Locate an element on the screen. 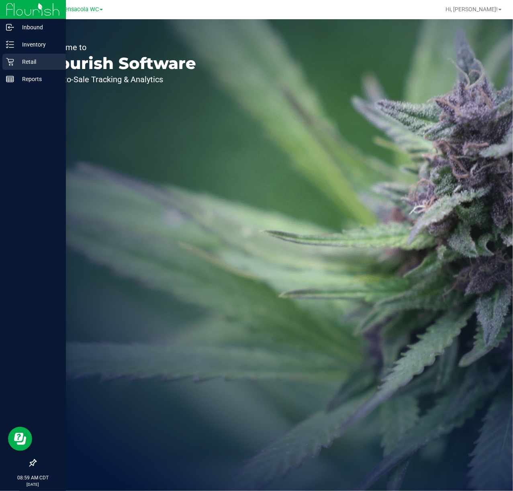  inline-svg: Inbound is located at coordinates (10, 27).